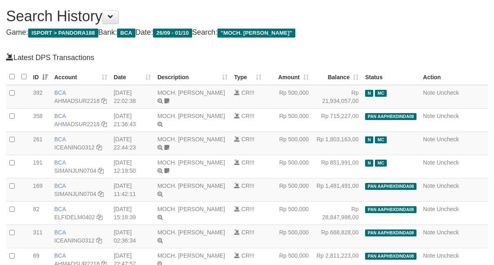  I want to click on th: Type: activate to sort column ascending, so click(248, 77).